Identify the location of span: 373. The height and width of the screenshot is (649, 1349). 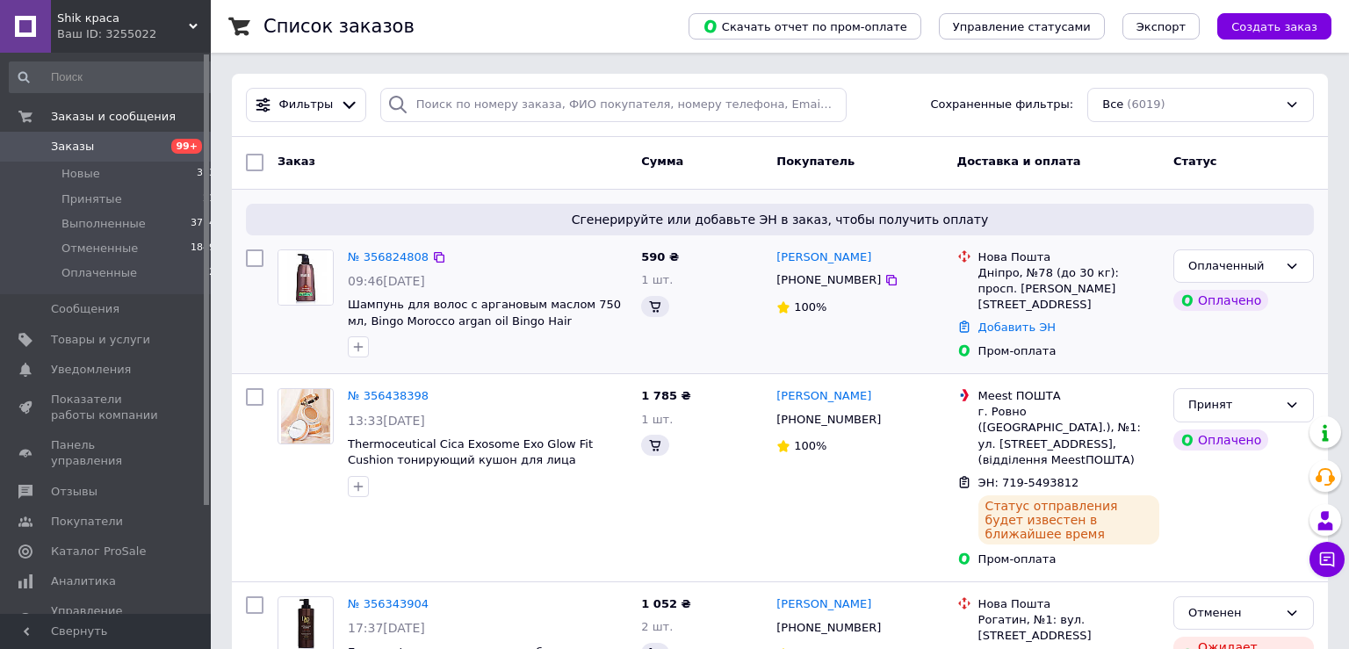
(205, 174).